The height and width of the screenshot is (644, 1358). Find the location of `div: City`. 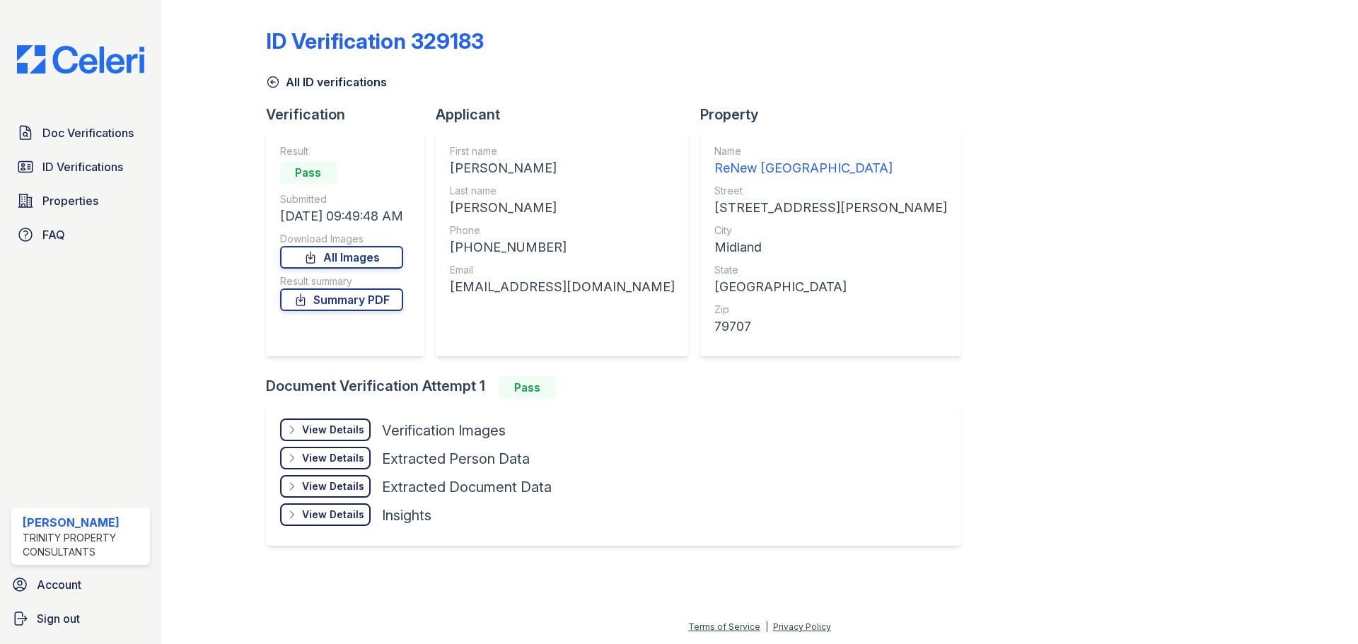

div: City is located at coordinates (830, 231).